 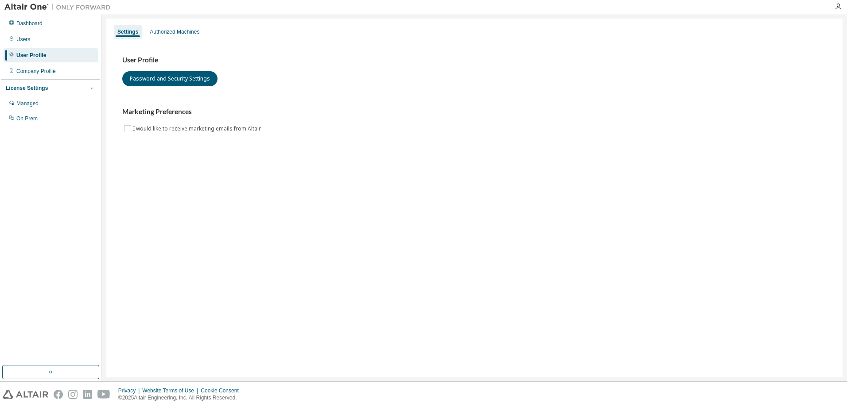 What do you see at coordinates (27, 119) in the screenshot?
I see `div: On Prem` at bounding box center [27, 119].